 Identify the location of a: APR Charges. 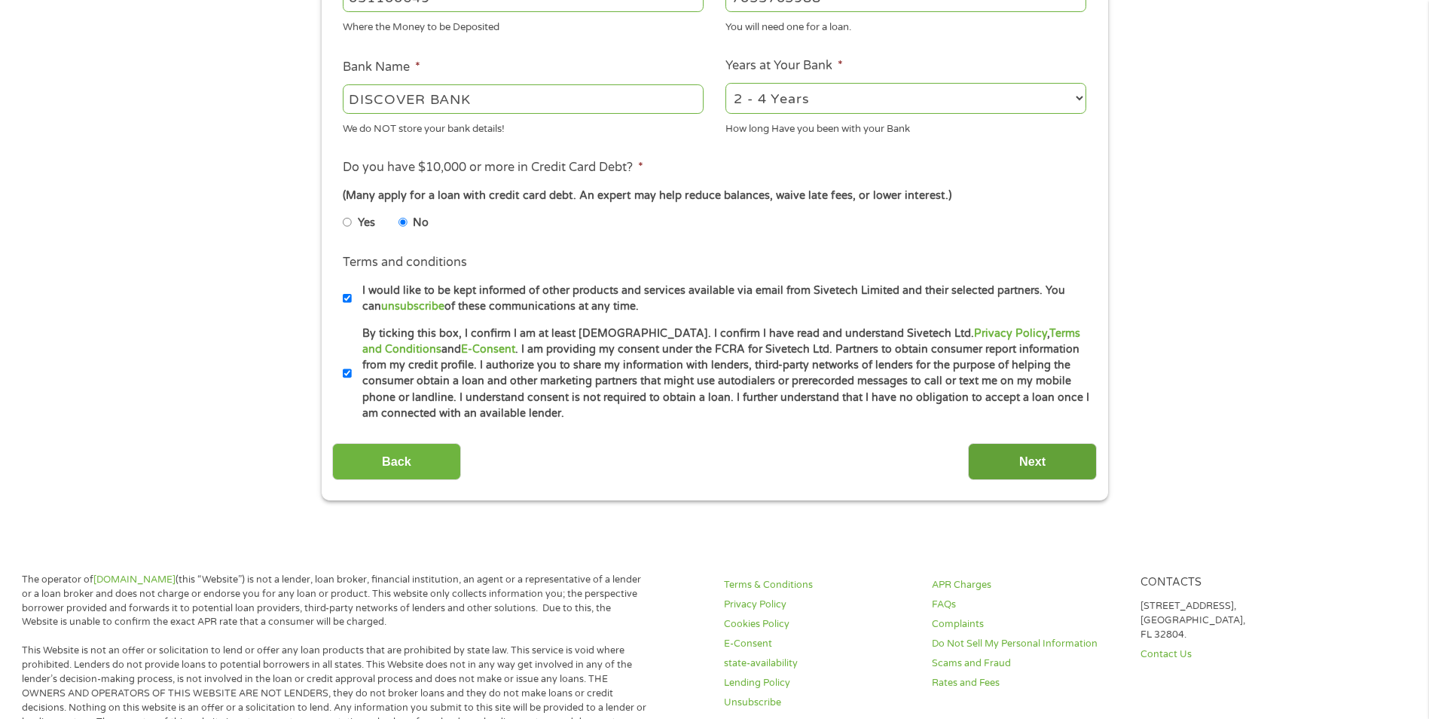
(1027, 585).